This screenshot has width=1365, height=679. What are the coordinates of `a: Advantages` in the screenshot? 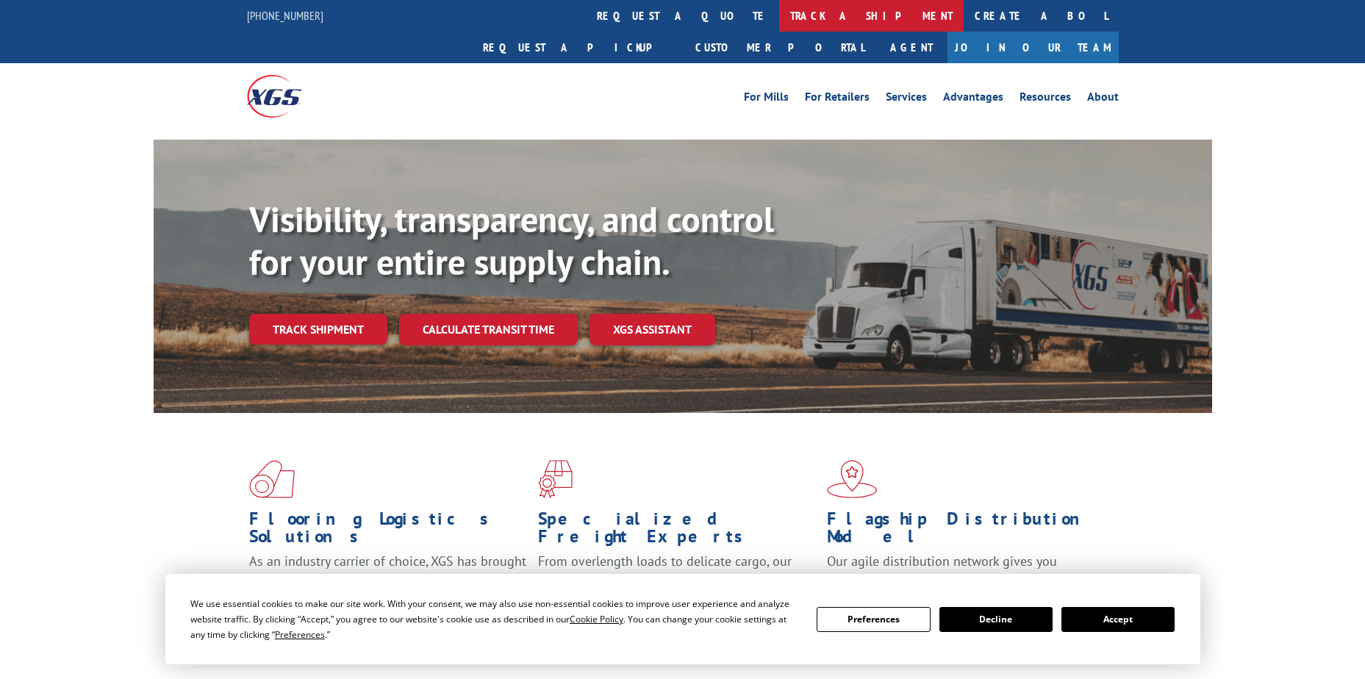 It's located at (973, 99).